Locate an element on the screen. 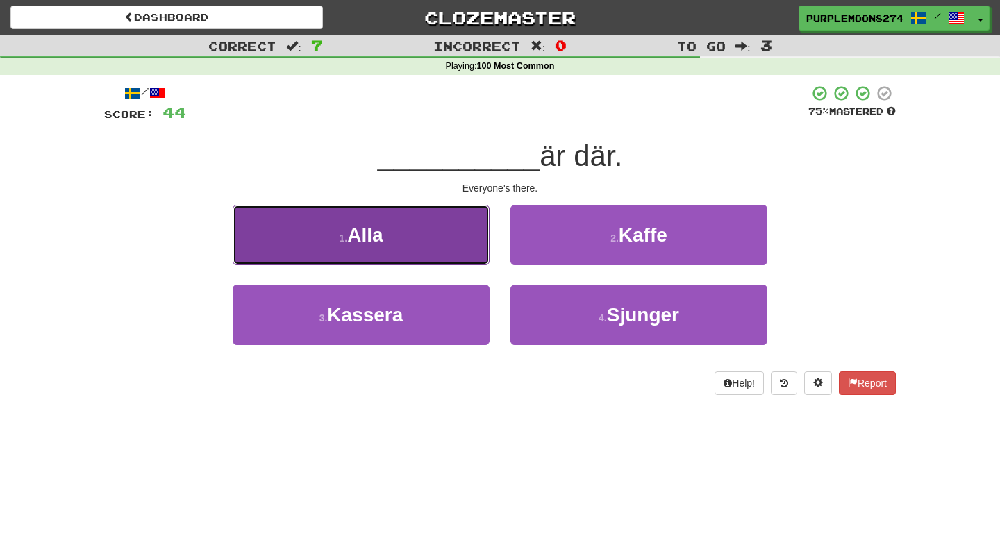  span: 0 is located at coordinates (560, 45).